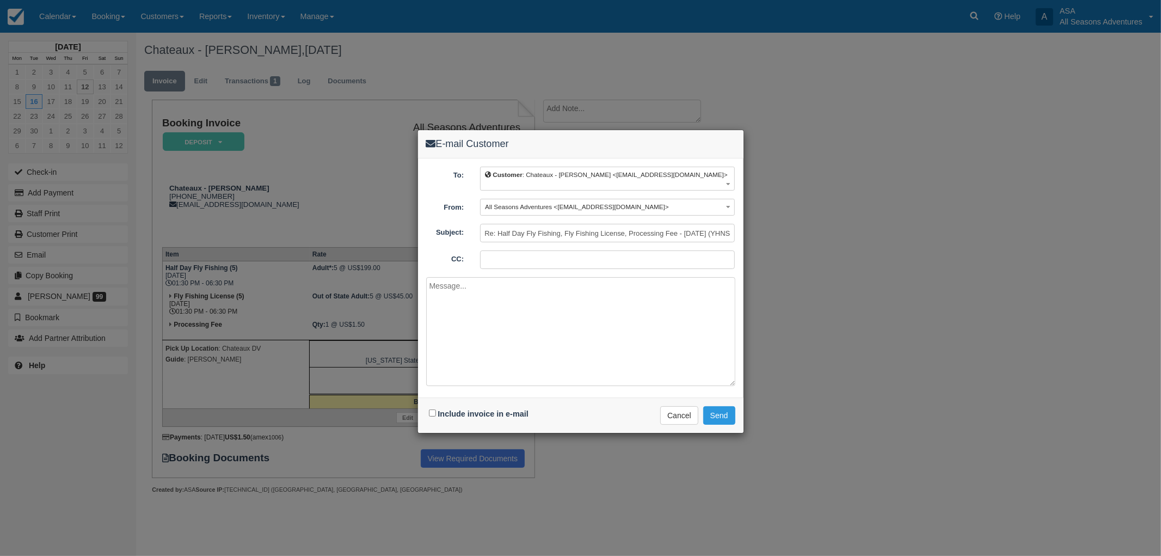 The height and width of the screenshot is (556, 1161). I want to click on button: Send, so click(719, 415).